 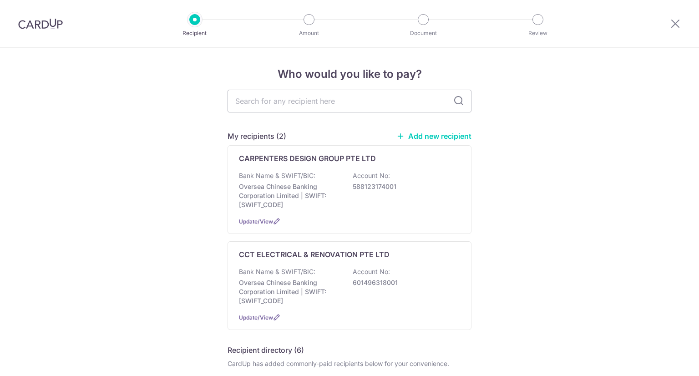 What do you see at coordinates (350, 74) in the screenshot?
I see `h4: Who would you like to pay?` at bounding box center [350, 74].